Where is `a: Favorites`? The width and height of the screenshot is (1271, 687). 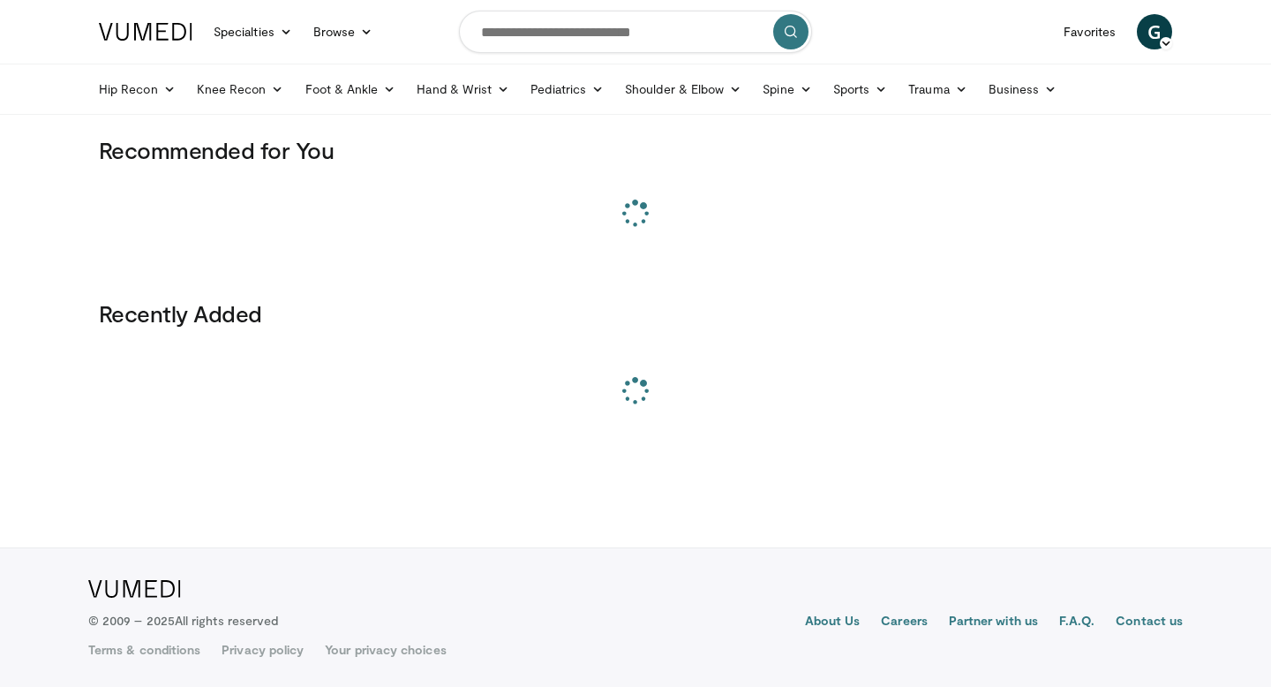 a: Favorites is located at coordinates (1089, 32).